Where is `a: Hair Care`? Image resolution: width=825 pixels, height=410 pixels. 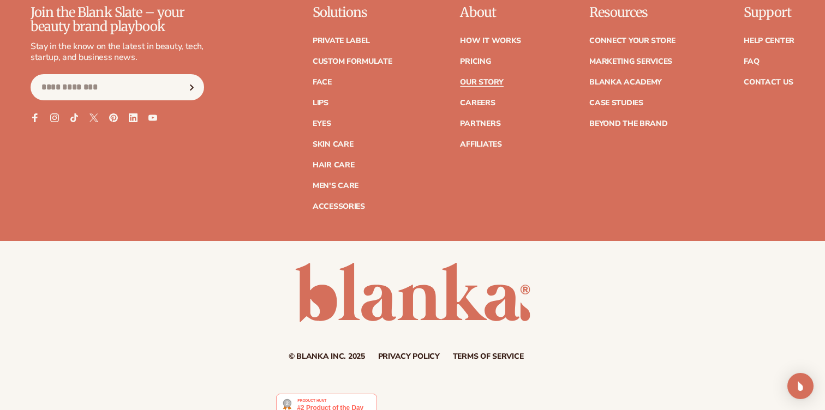
a: Hair Care is located at coordinates (333, 165).